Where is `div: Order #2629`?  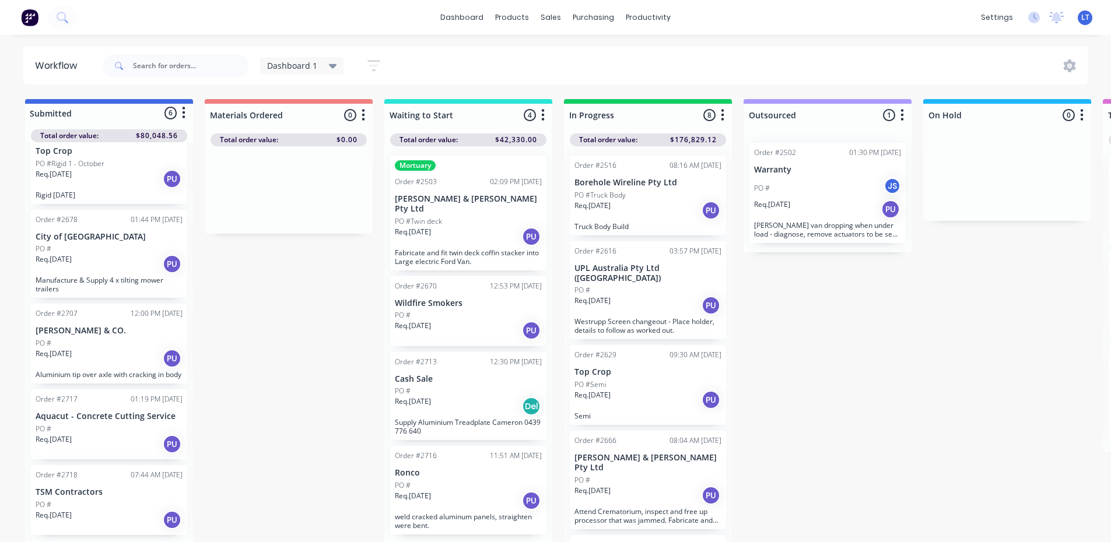
div: Order #2629 is located at coordinates (596, 355).